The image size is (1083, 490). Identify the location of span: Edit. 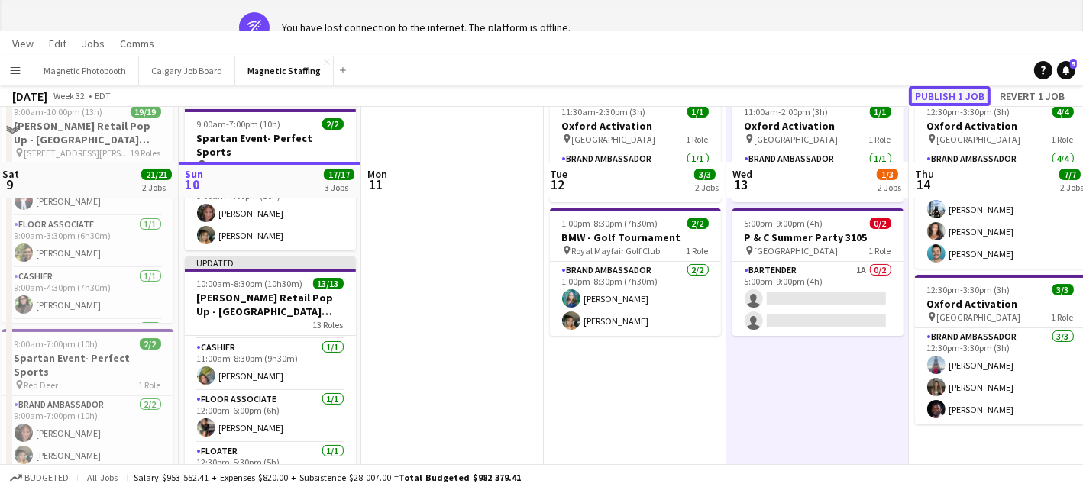
(57, 44).